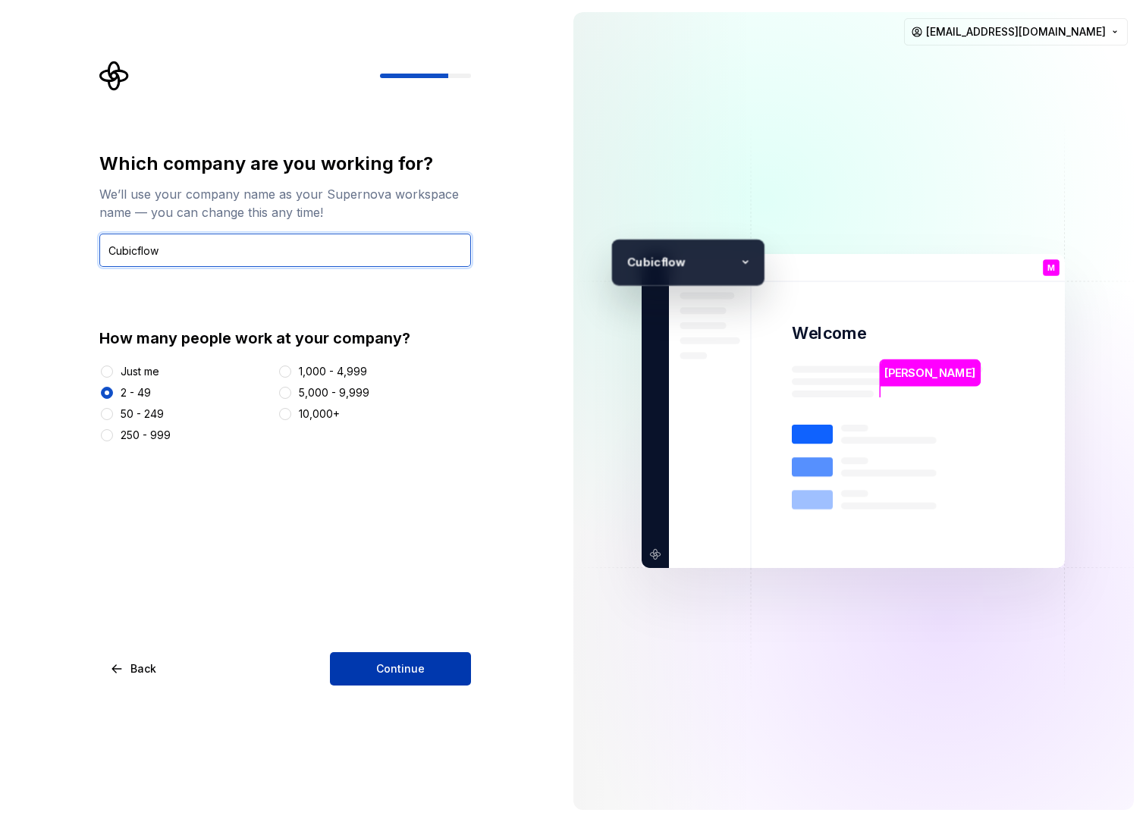 This screenshot has width=1146, height=822. I want to click on div: We’ll use your company name as your Supernova workspace name — you can change this any time!, so click(285, 203).